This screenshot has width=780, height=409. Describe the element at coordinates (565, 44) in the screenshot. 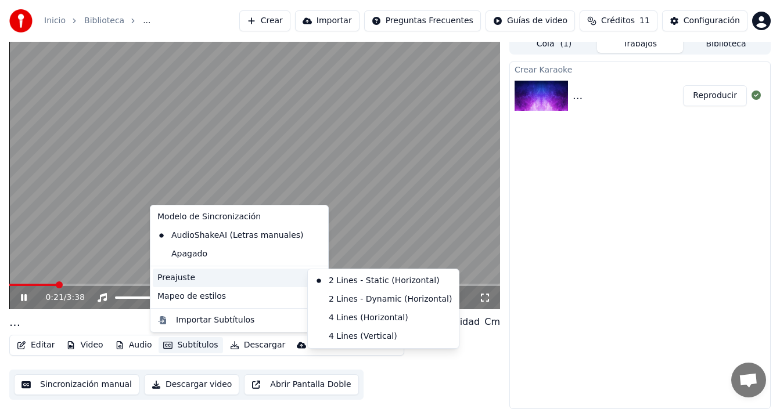

I see `span: ( 1 )` at that location.